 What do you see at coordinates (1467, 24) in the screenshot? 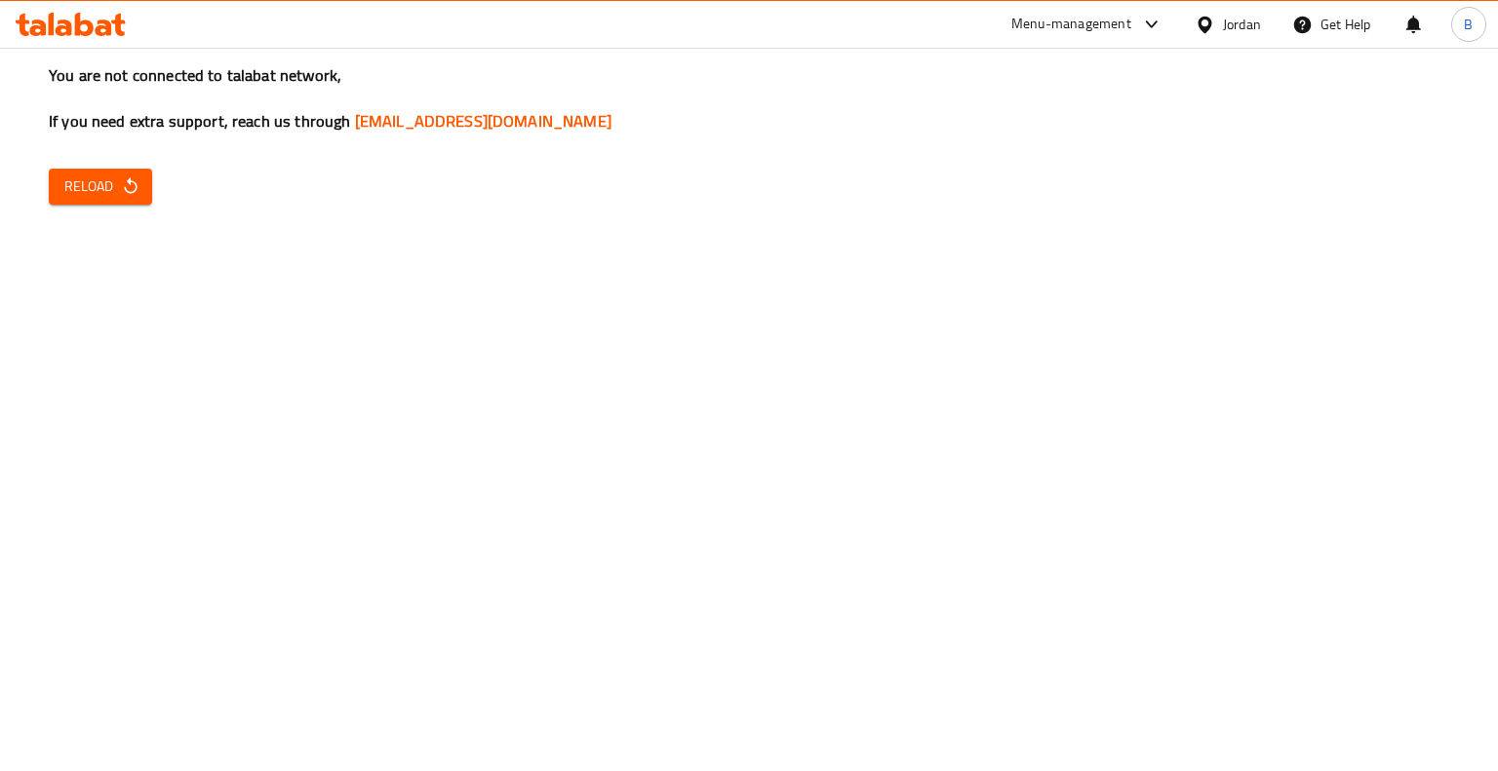
I see `span: B` at bounding box center [1467, 24].